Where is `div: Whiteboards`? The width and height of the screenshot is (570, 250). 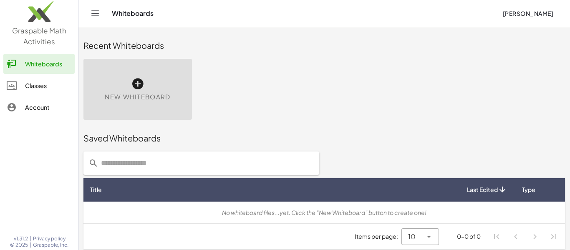
div: Whiteboards is located at coordinates (48, 64).